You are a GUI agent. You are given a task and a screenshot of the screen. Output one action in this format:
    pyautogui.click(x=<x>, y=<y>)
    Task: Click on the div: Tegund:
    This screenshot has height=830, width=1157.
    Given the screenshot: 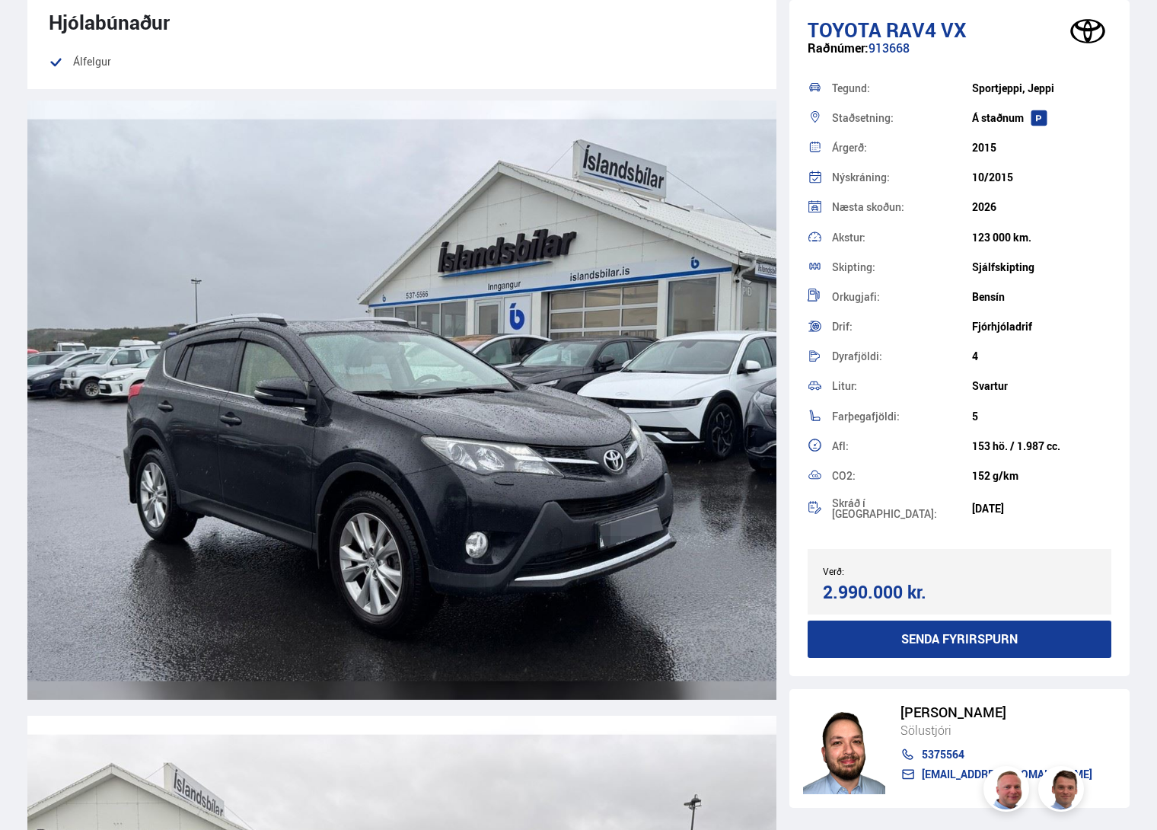 What is the action you would take?
    pyautogui.click(x=901, y=88)
    